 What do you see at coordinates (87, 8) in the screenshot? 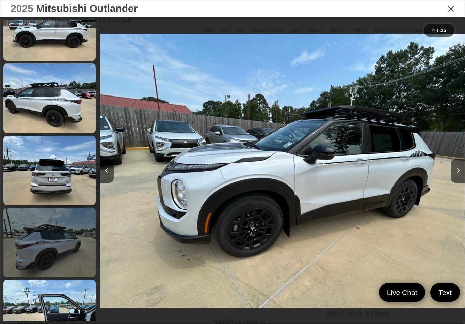
I see `span: Mitsubishi Outlander` at bounding box center [87, 8].